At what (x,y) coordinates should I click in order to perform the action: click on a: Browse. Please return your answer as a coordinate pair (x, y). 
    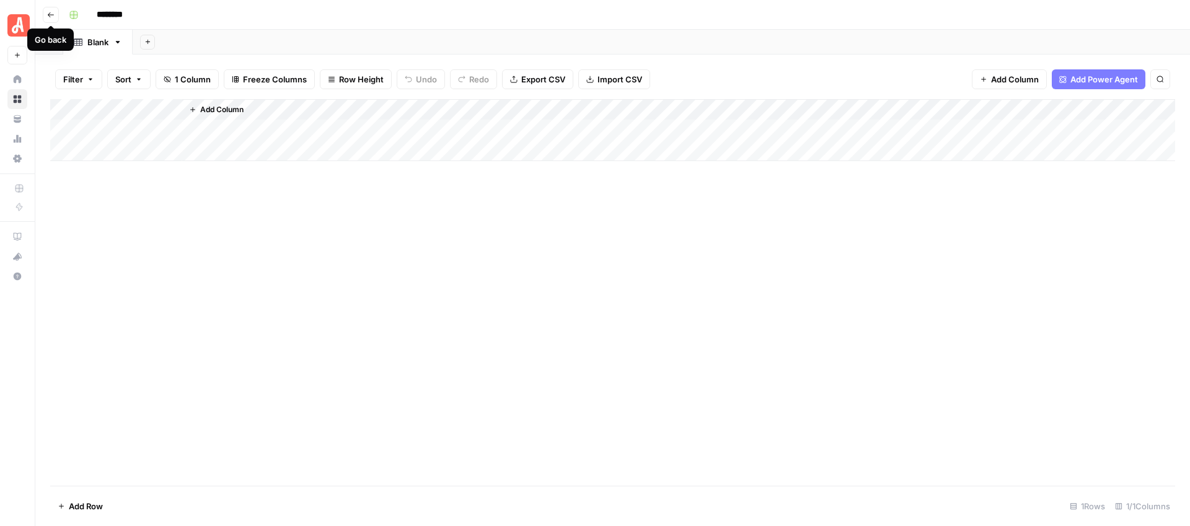
    Looking at the image, I should click on (17, 99).